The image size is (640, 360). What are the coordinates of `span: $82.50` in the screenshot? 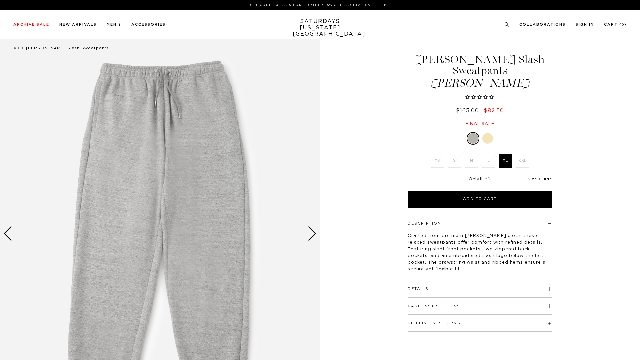 It's located at (493, 111).